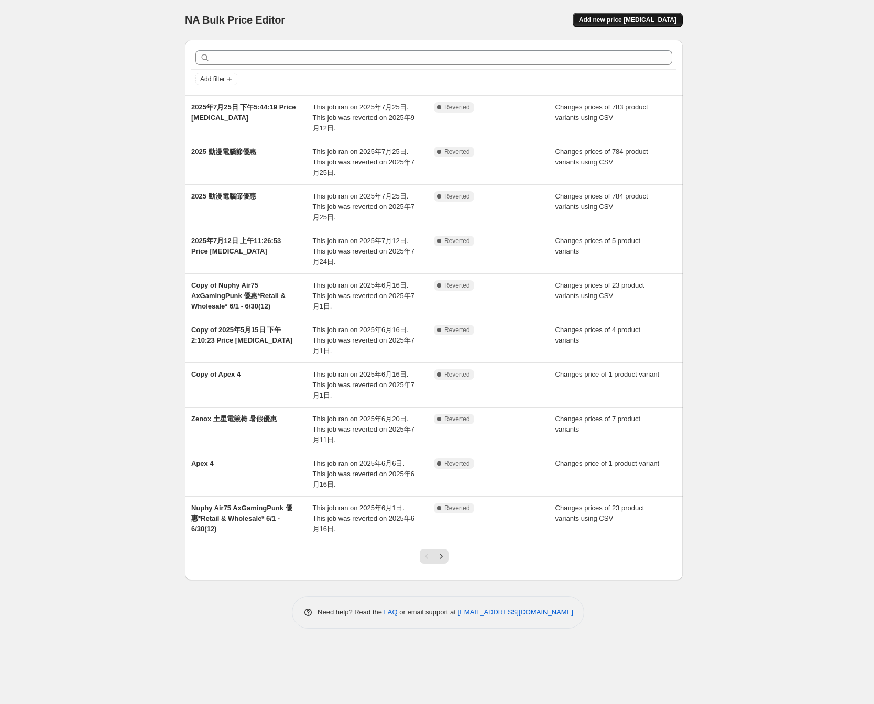 This screenshot has width=874, height=704. Describe the element at coordinates (598, 424) in the screenshot. I see `span: Changes prices of 7 product variants` at that location.